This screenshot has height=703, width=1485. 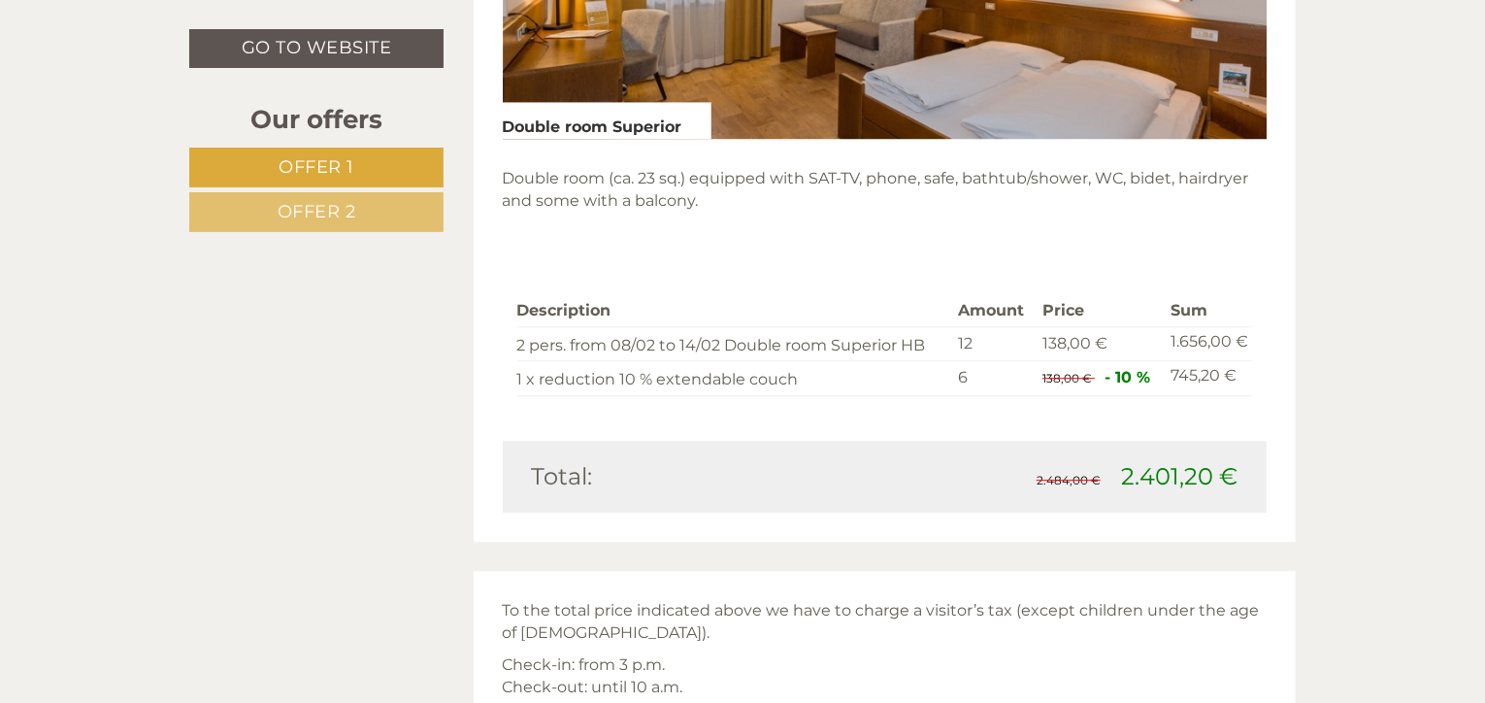 What do you see at coordinates (316, 212) in the screenshot?
I see `span: Offer 2` at bounding box center [316, 212].